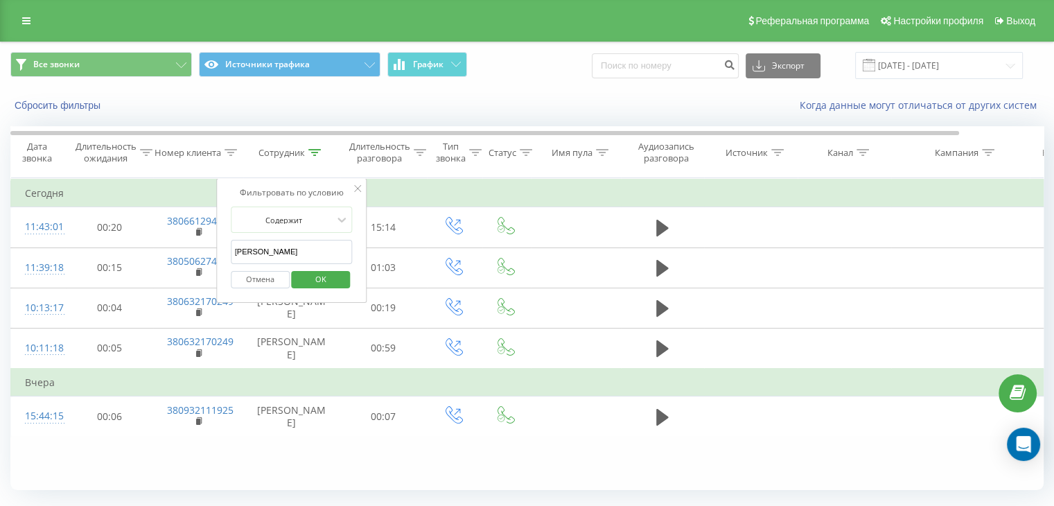 The image size is (1054, 506). Describe the element at coordinates (292, 252) in the screenshot. I see `input: Введите значение` at that location.